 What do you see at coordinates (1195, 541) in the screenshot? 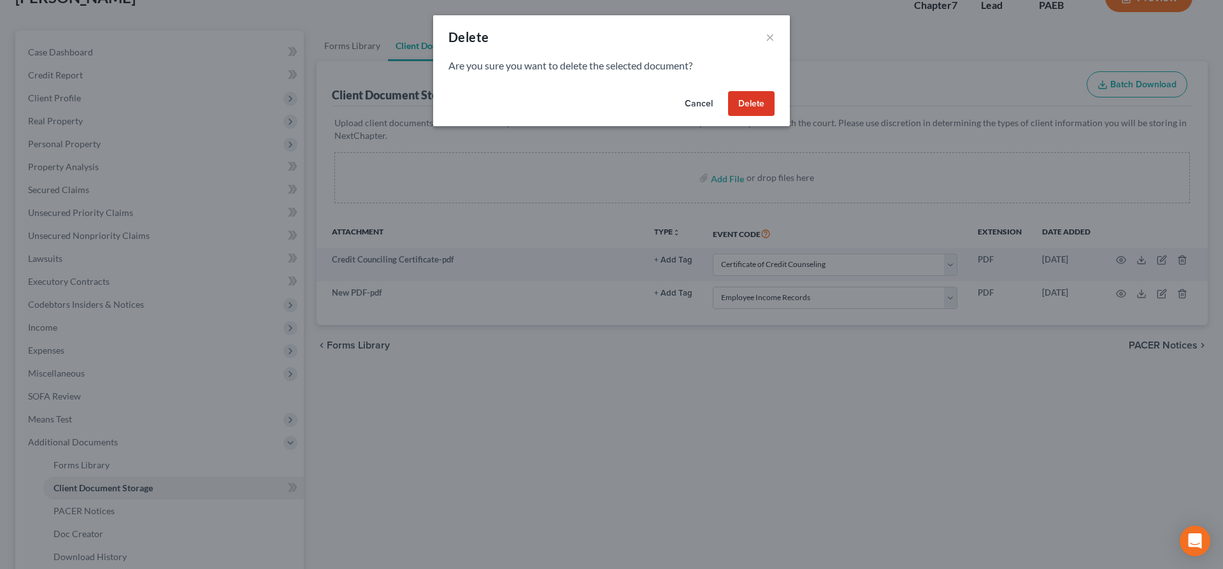
I see `div: Open Intercom Messenger` at bounding box center [1195, 541].